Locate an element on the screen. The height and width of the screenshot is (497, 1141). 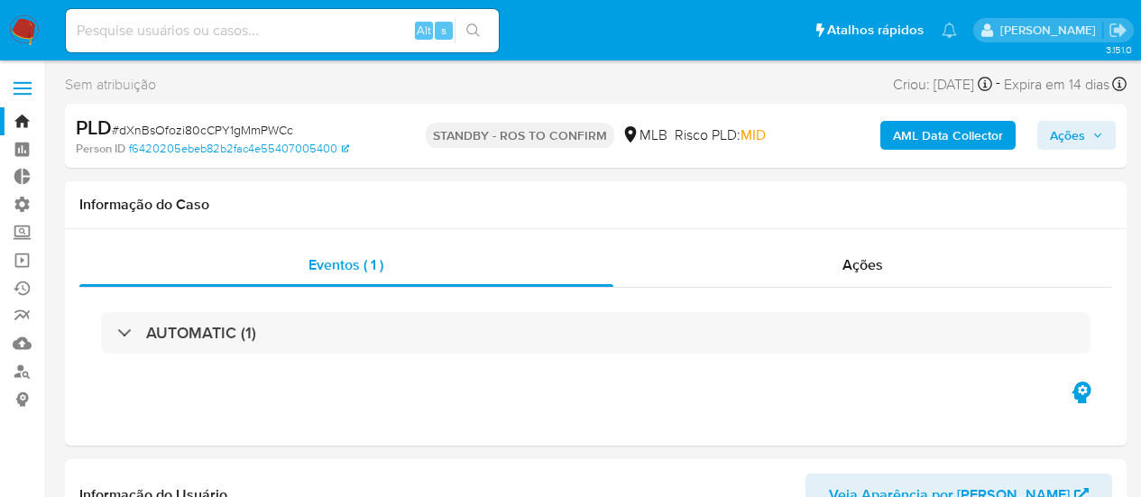
button: Ações is located at coordinates (1076, 135).